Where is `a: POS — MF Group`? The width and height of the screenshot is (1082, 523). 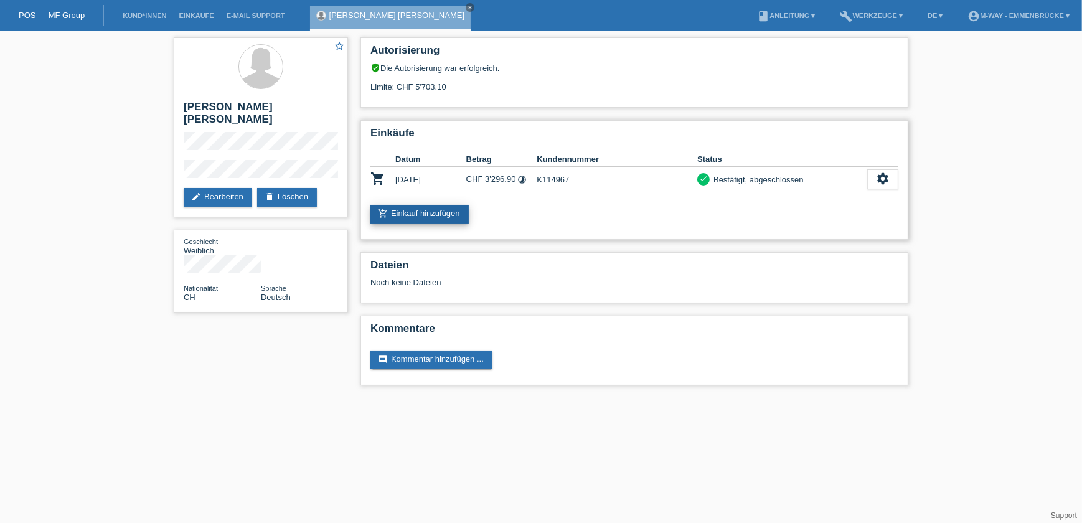 a: POS — MF Group is located at coordinates (52, 15).